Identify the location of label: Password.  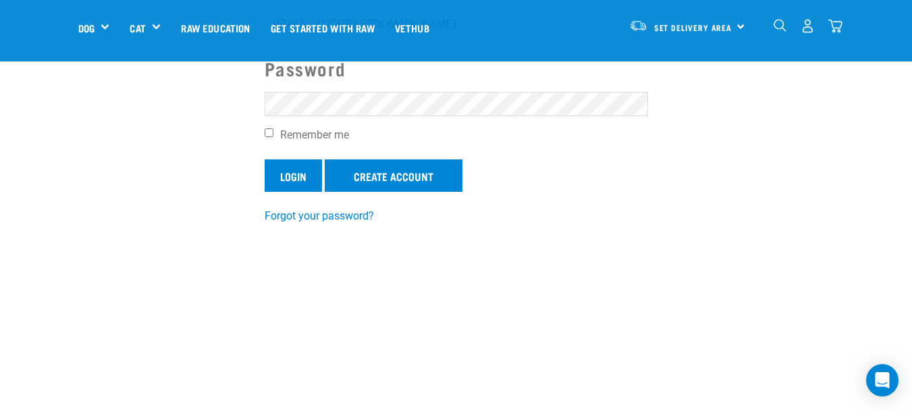
(456, 68).